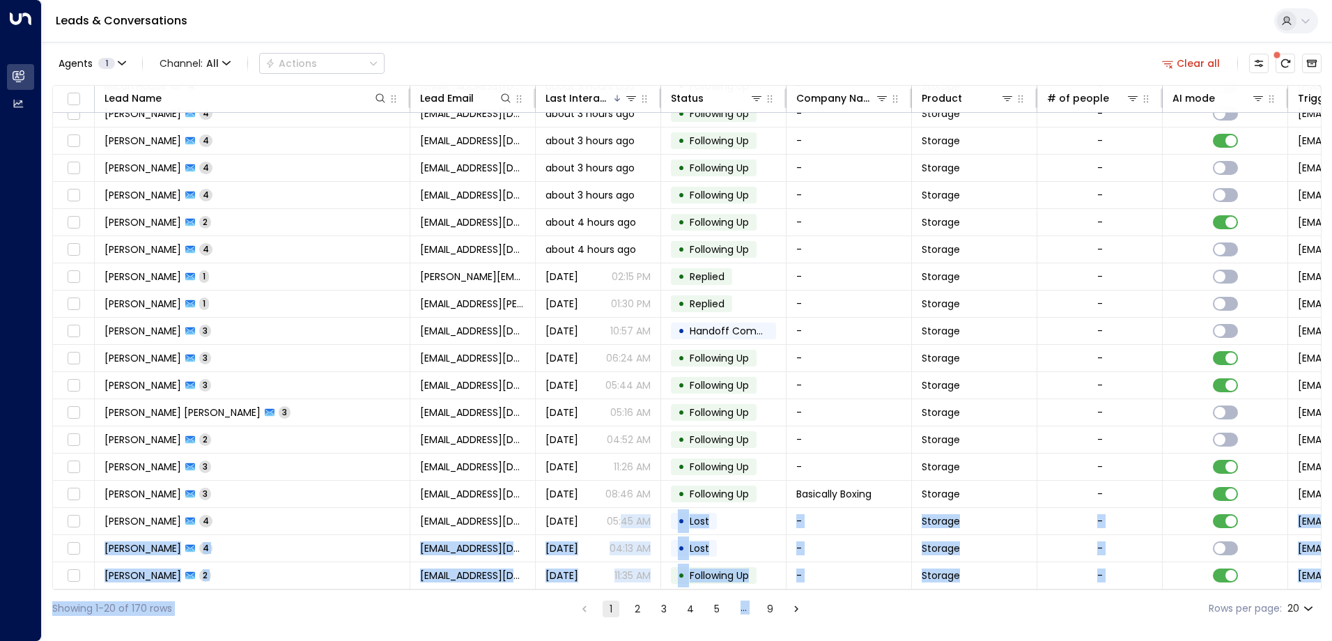 The width and height of the screenshot is (1332, 641). Describe the element at coordinates (205, 221) in the screenshot. I see `span: 2` at that location.